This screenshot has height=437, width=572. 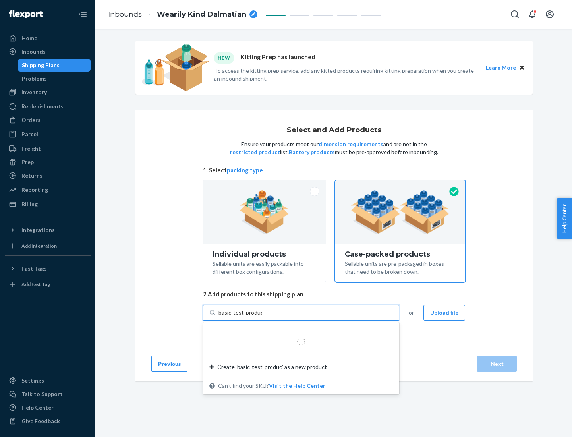 What do you see at coordinates (48, 92) in the screenshot?
I see `a: Inventory` at bounding box center [48, 92].